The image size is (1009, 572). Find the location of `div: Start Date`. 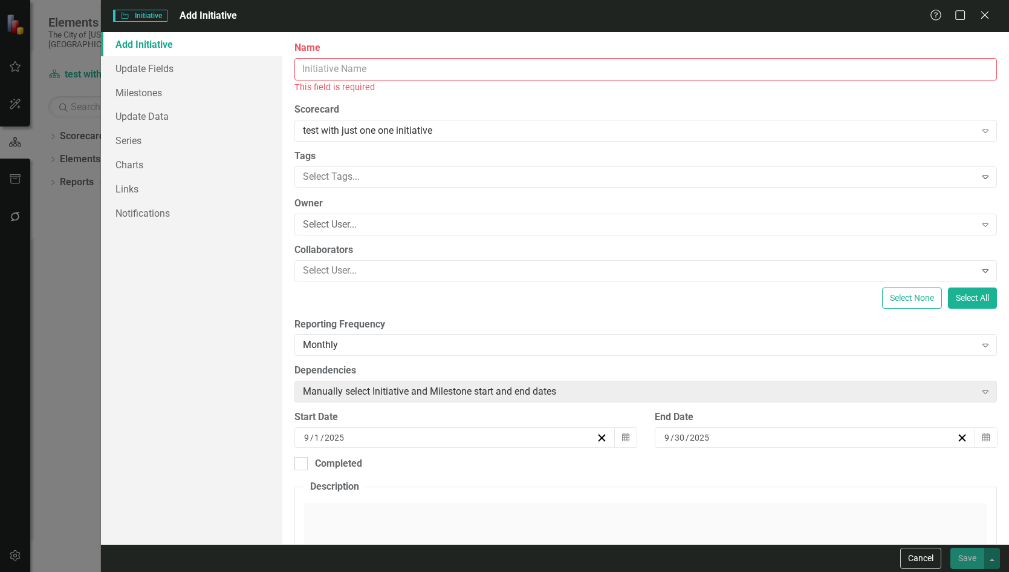

div: Start Date is located at coordinates (466, 417).